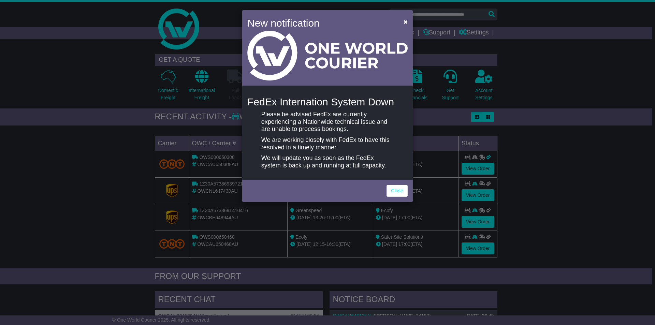 This screenshot has height=325, width=655. I want to click on h4: FedEx Internation System Down, so click(327, 102).